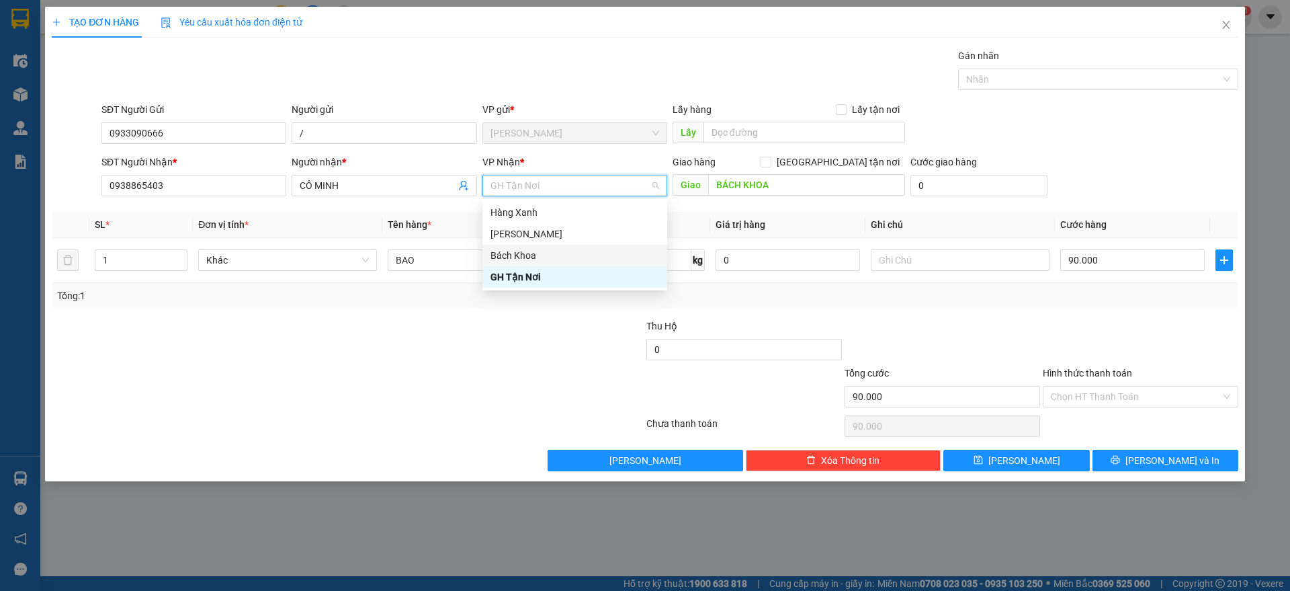  I want to click on span: Lấy hàng, so click(692, 110).